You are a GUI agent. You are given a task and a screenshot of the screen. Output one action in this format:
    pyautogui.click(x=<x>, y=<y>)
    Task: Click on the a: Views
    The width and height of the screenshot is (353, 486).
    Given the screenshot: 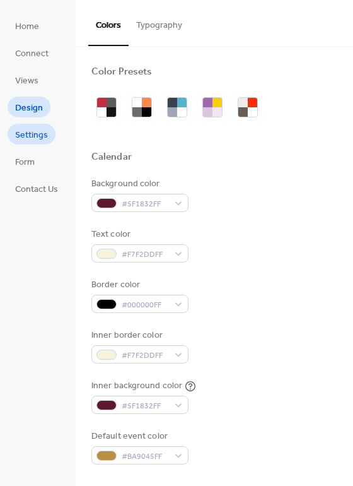 What is the action you would take?
    pyautogui.click(x=26, y=79)
    